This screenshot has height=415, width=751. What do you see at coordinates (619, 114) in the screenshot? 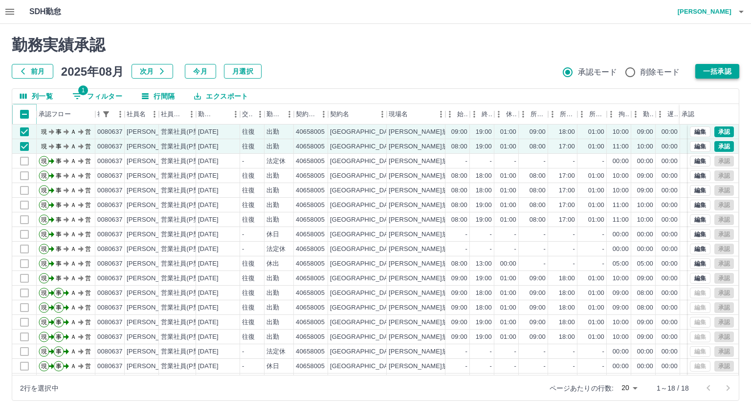
I see `div: 拘束` at bounding box center [619, 114].